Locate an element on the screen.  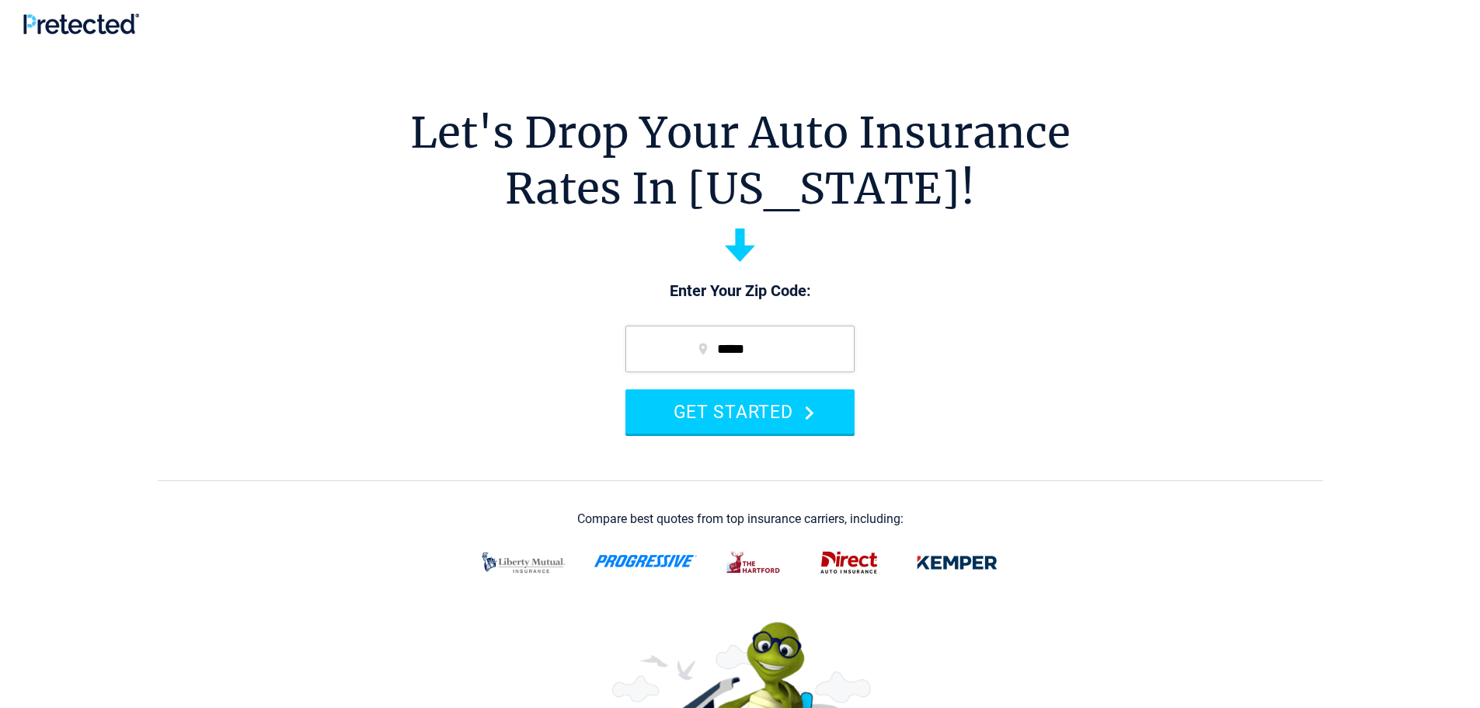
img: liberty is located at coordinates (524, 563).